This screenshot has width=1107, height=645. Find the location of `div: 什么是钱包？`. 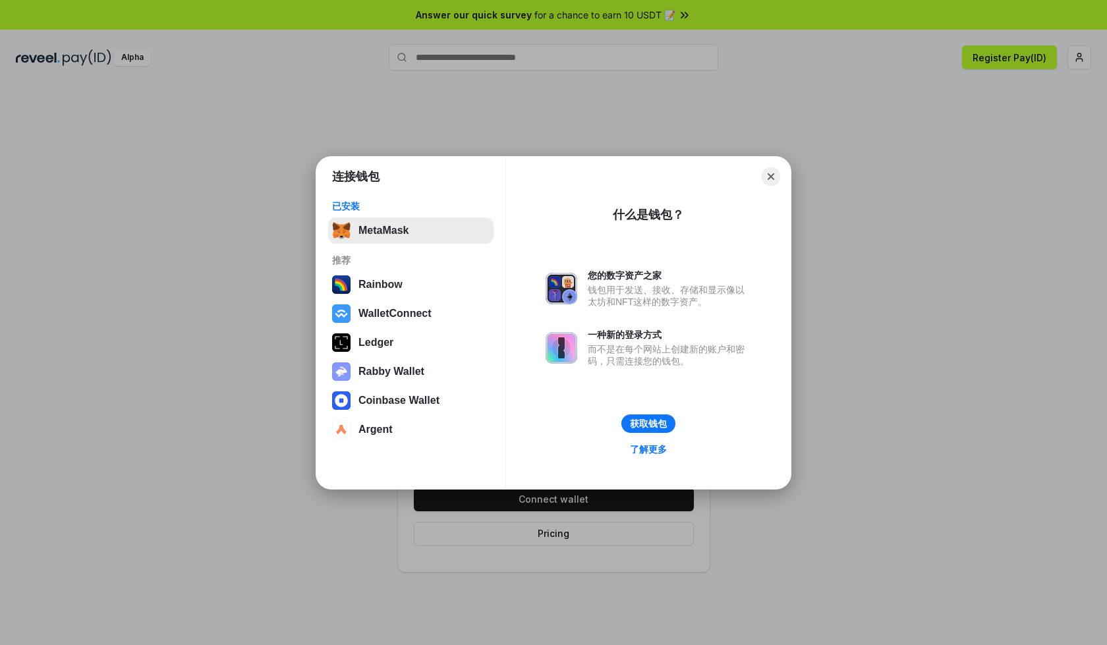

div: 什么是钱包？ is located at coordinates (649, 215).